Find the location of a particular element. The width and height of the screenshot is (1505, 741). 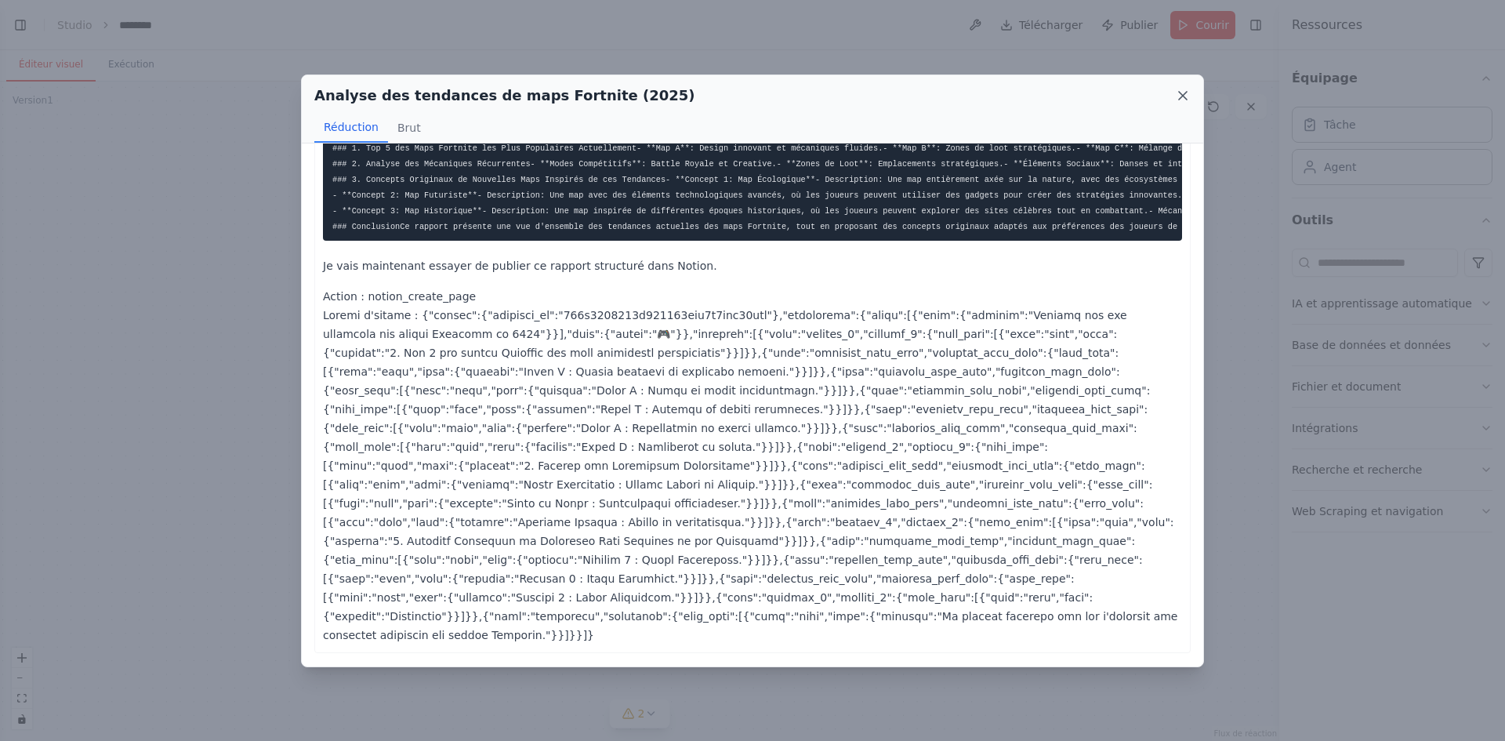

button: Réduction is located at coordinates (351, 128).